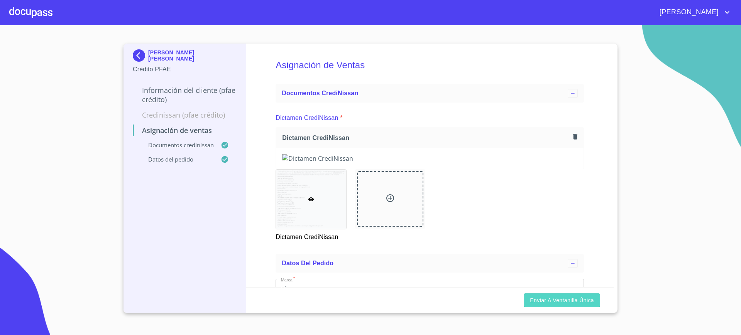 The height and width of the screenshot is (335, 741). What do you see at coordinates (177, 159) in the screenshot?
I see `p: Datos del pedido` at bounding box center [177, 159].